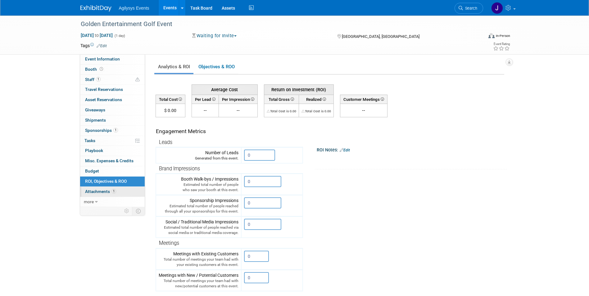 This screenshot has height=296, width=589. Describe the element at coordinates (166, 142) in the screenshot. I see `span: Leads` at that location.